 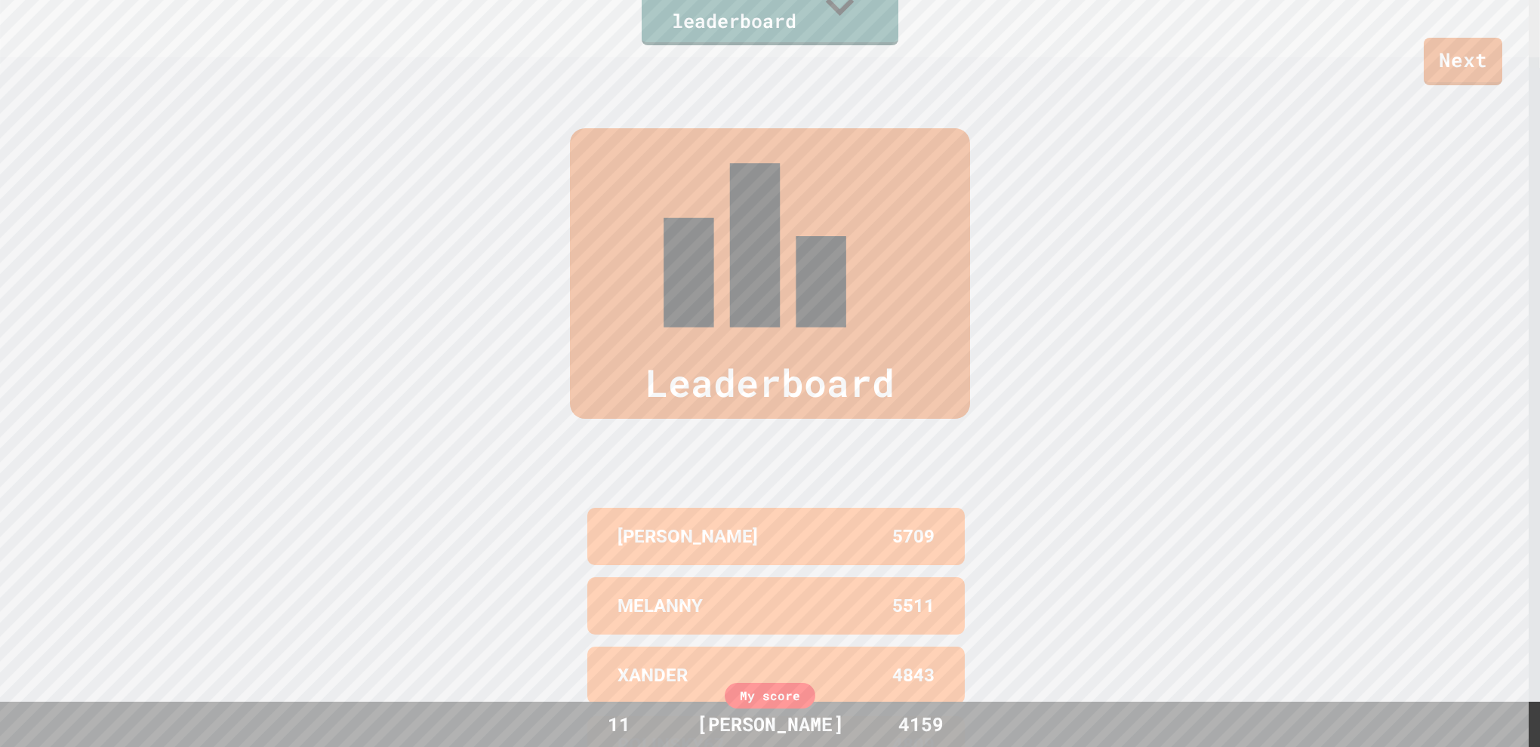 What do you see at coordinates (619, 725) in the screenshot?
I see `div: 11` at bounding box center [619, 725].